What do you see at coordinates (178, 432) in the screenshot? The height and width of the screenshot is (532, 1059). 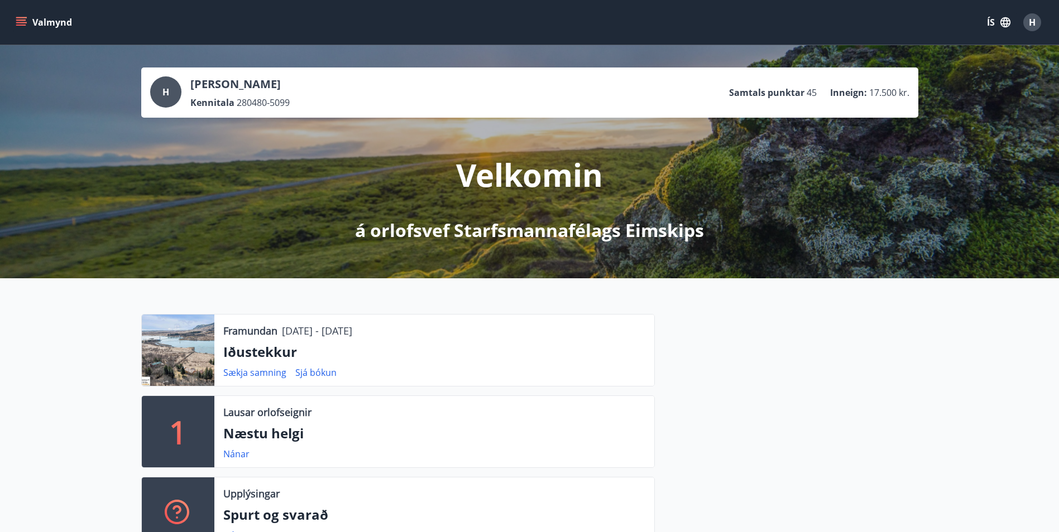 I see `p: 1` at bounding box center [178, 432].